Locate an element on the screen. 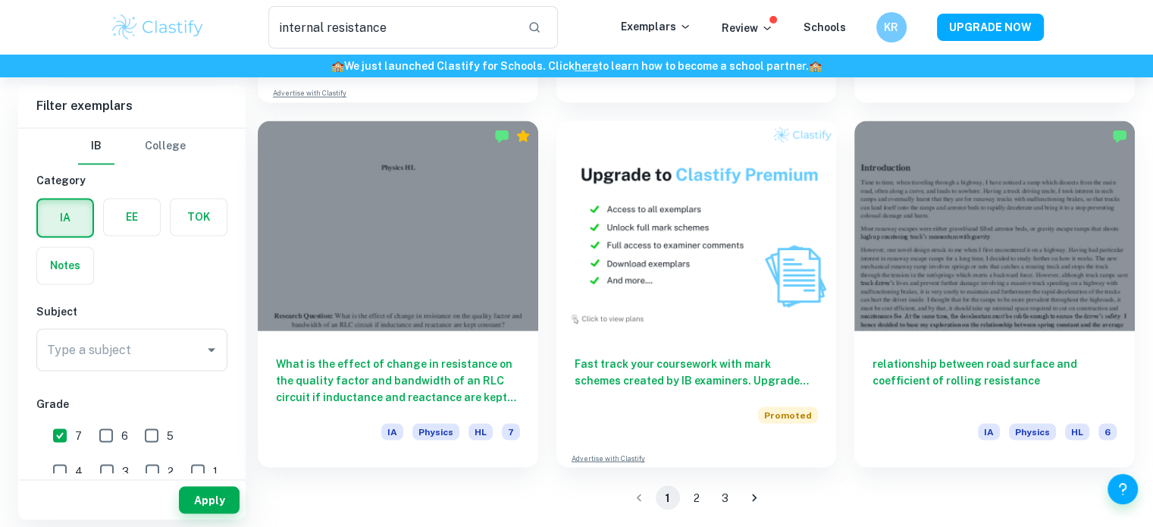 This screenshot has width=1153, height=527. button: Help and Feedback is located at coordinates (1123, 489).